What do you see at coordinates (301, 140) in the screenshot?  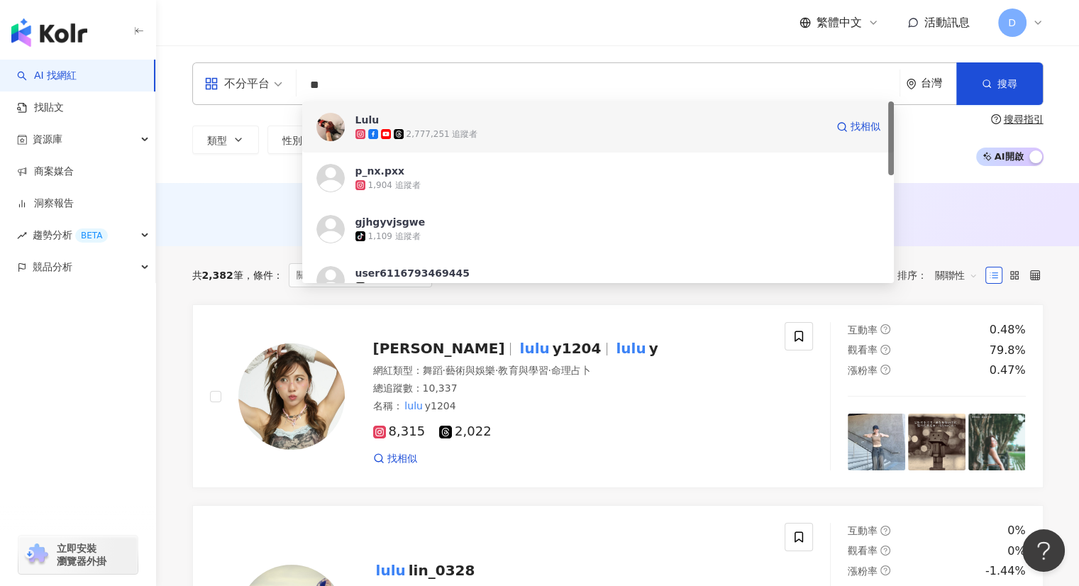 I see `button: 性別` at bounding box center [301, 140].